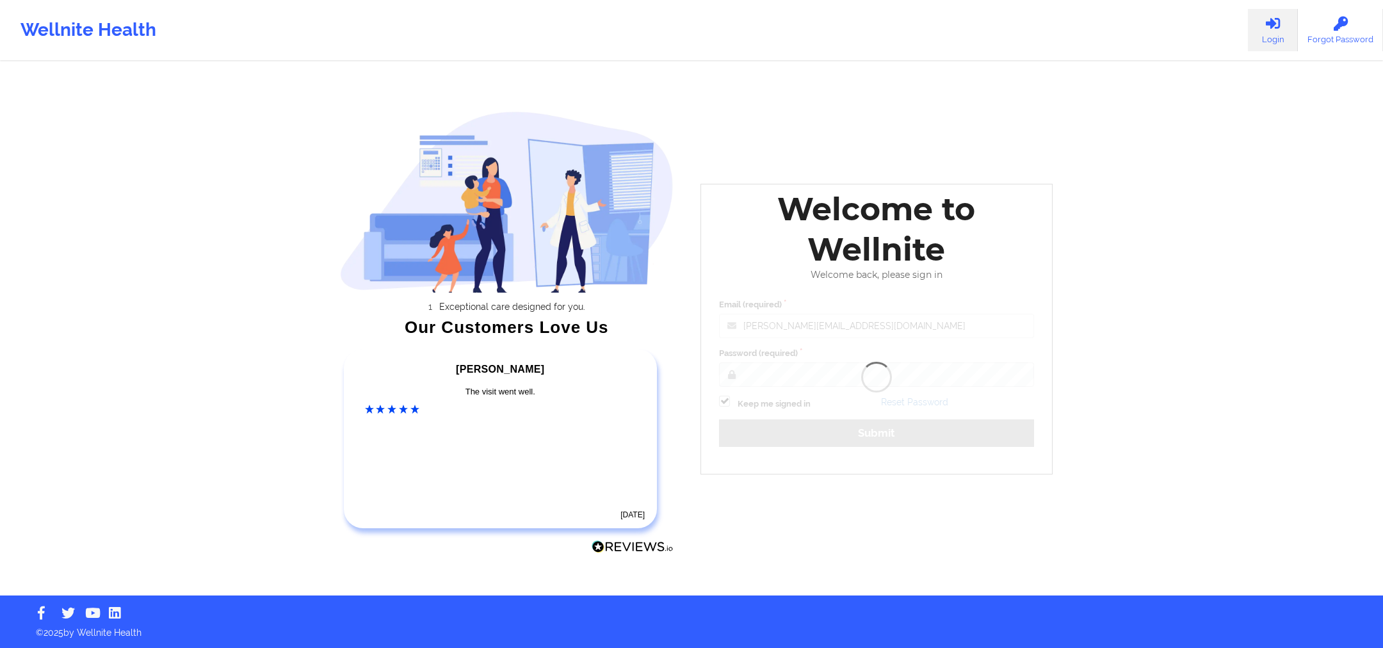 The width and height of the screenshot is (1383, 648). I want to click on a: Reviews.io Logo, so click(633, 549).